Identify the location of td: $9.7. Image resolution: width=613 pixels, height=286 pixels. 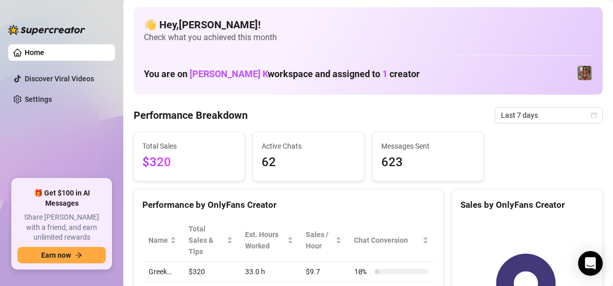
(324, 271).